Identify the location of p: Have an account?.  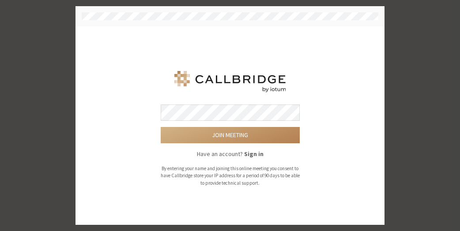
(230, 154).